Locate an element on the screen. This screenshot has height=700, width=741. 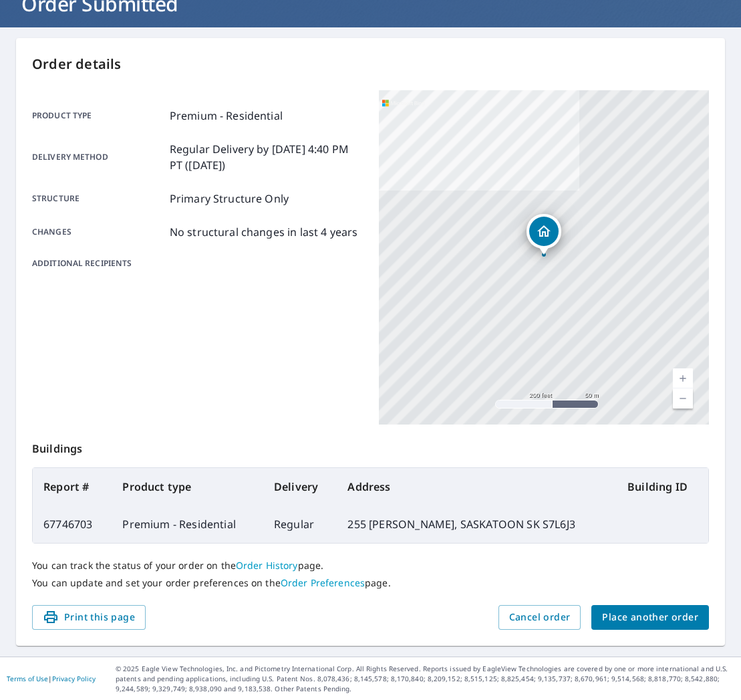
button: Print this page is located at coordinates (89, 617).